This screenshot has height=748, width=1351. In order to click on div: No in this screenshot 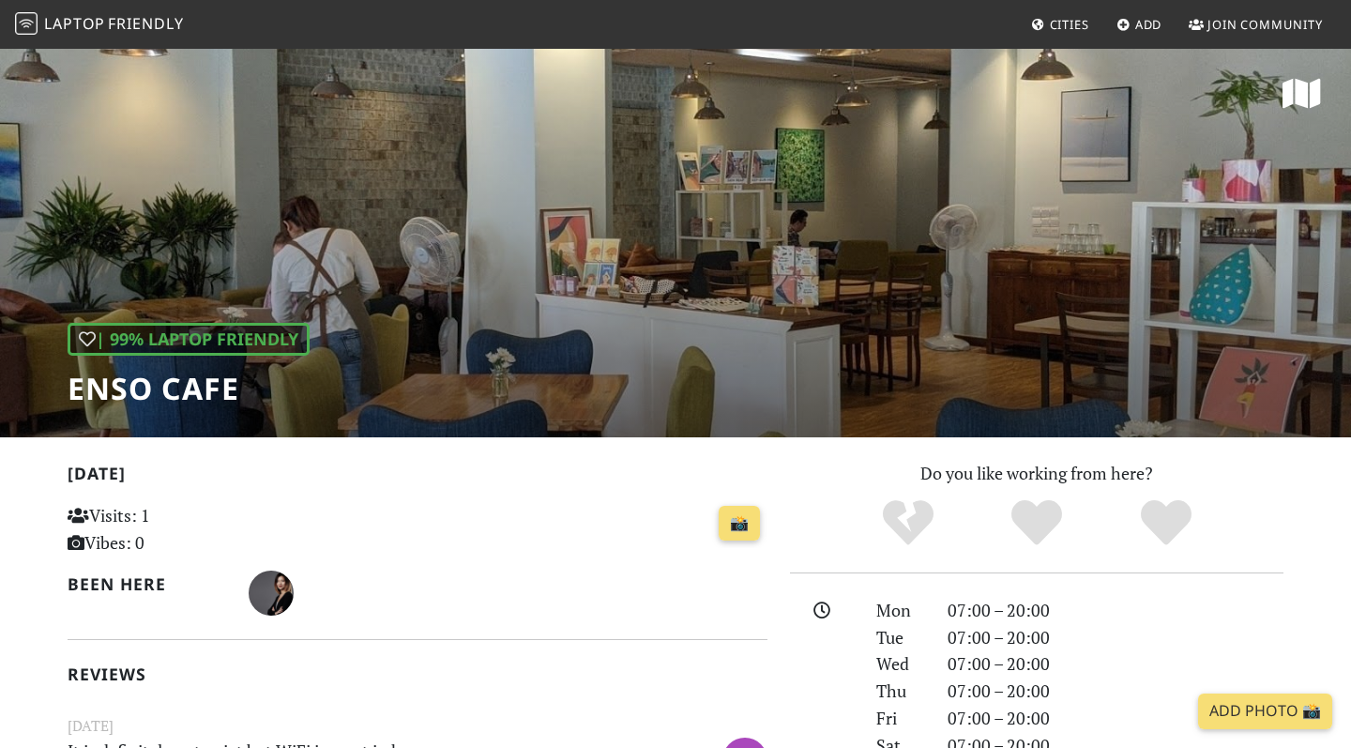, I will do `click(908, 522)`.